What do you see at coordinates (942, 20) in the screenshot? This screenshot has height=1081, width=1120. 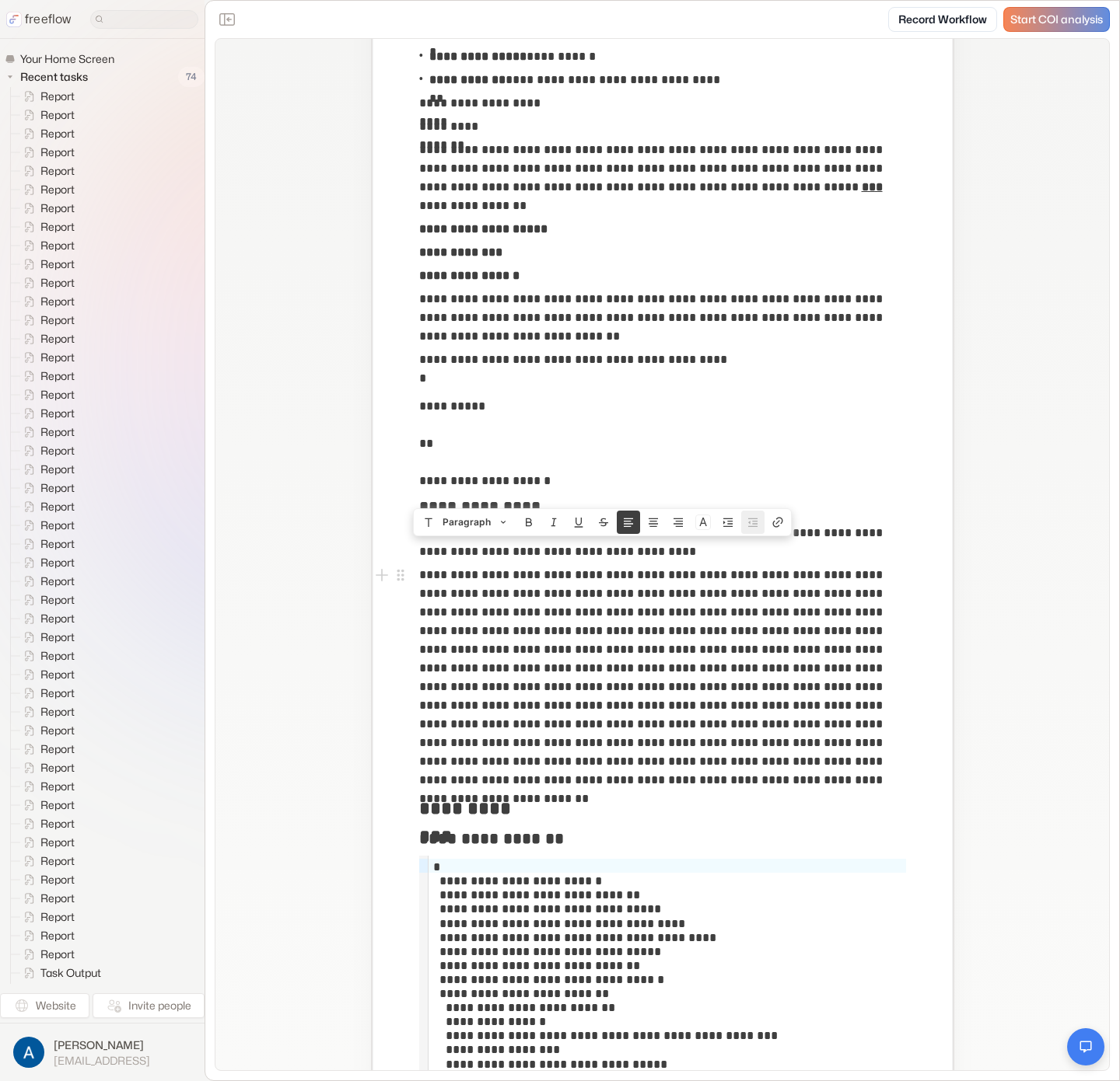 I see `a: Record Workflow` at bounding box center [942, 20].